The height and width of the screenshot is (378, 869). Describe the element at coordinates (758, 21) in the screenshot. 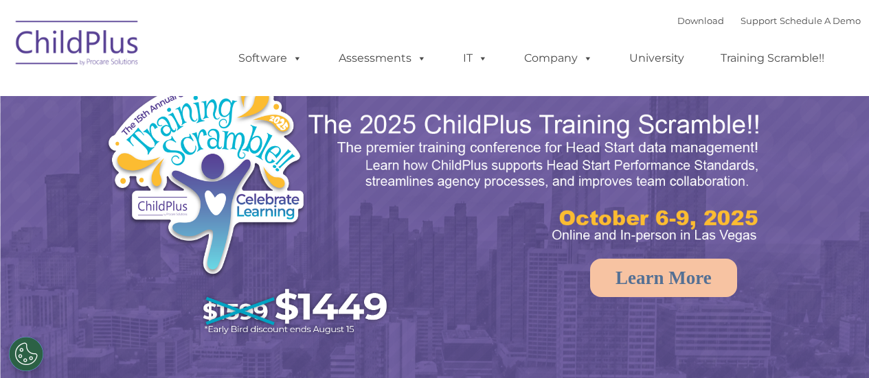

I see `a: Support` at that location.